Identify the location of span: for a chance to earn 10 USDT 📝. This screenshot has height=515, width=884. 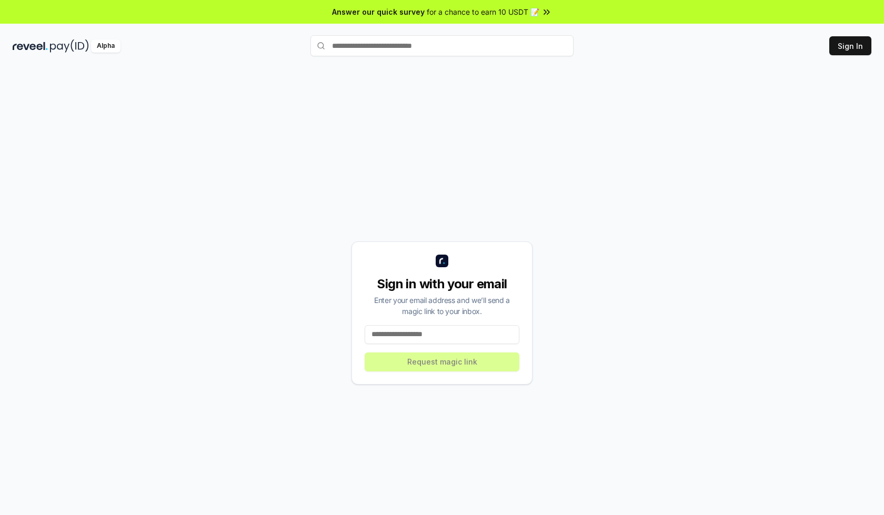
(483, 12).